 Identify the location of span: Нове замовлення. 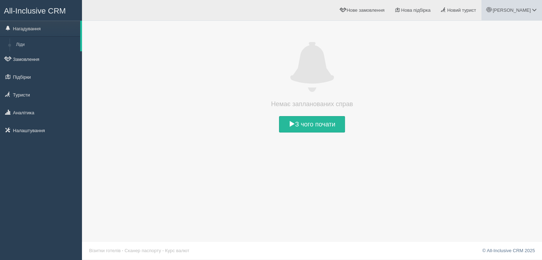
(366, 10).